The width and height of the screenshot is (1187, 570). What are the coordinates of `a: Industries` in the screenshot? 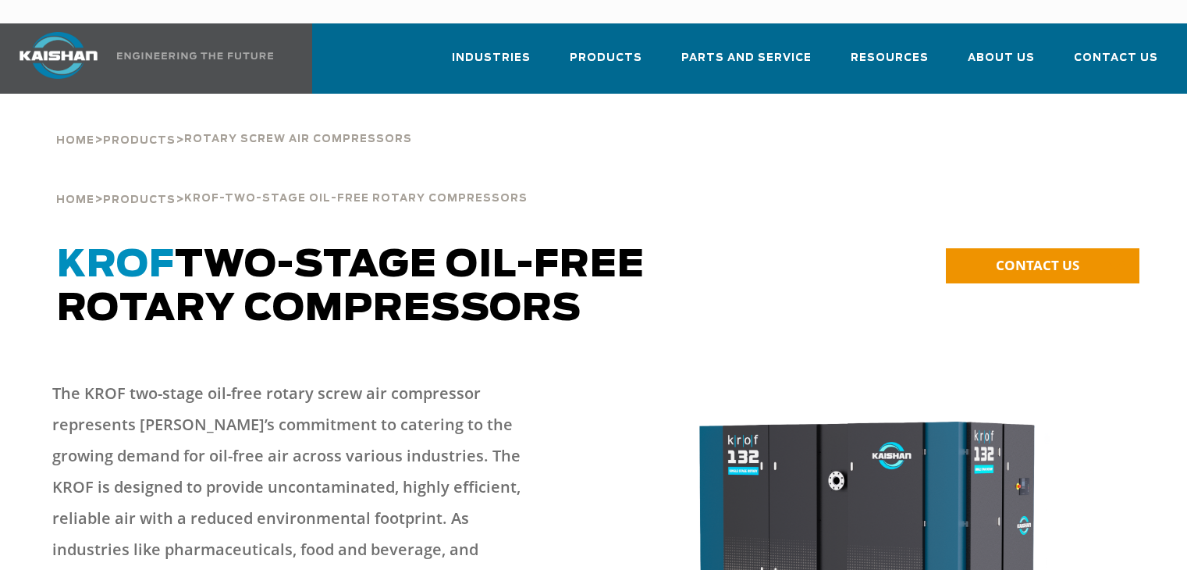 It's located at (491, 64).